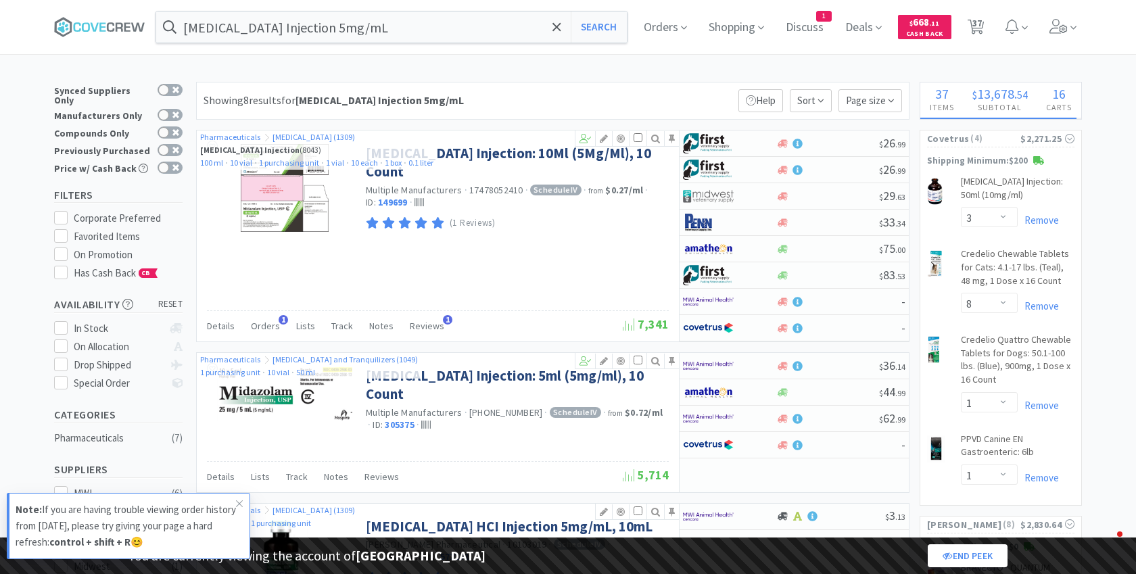 This screenshot has height=574, width=1136. I want to click on p: You are currently viewing the account of, so click(307, 556).